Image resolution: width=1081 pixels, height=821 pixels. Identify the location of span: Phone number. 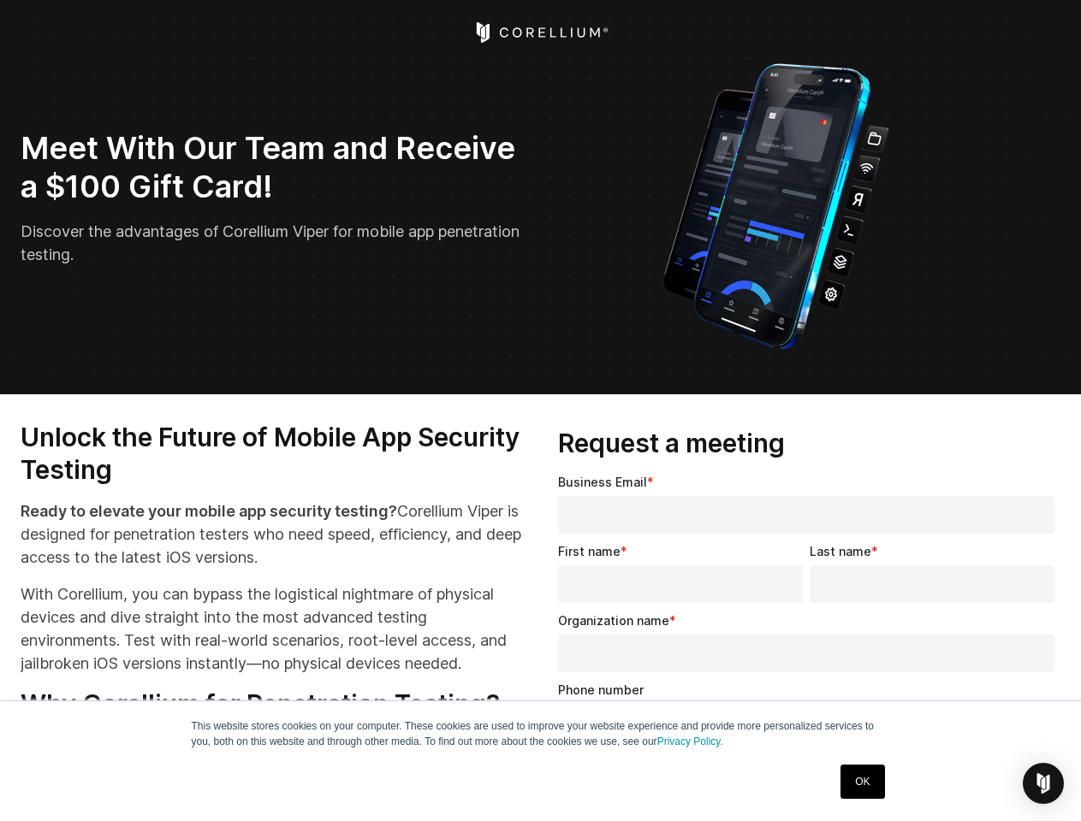
(601, 690).